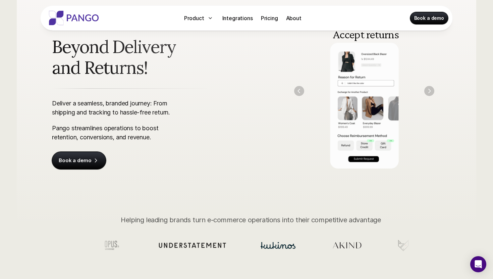  Describe the element at coordinates (269, 18) in the screenshot. I see `p: Pricing` at that location.